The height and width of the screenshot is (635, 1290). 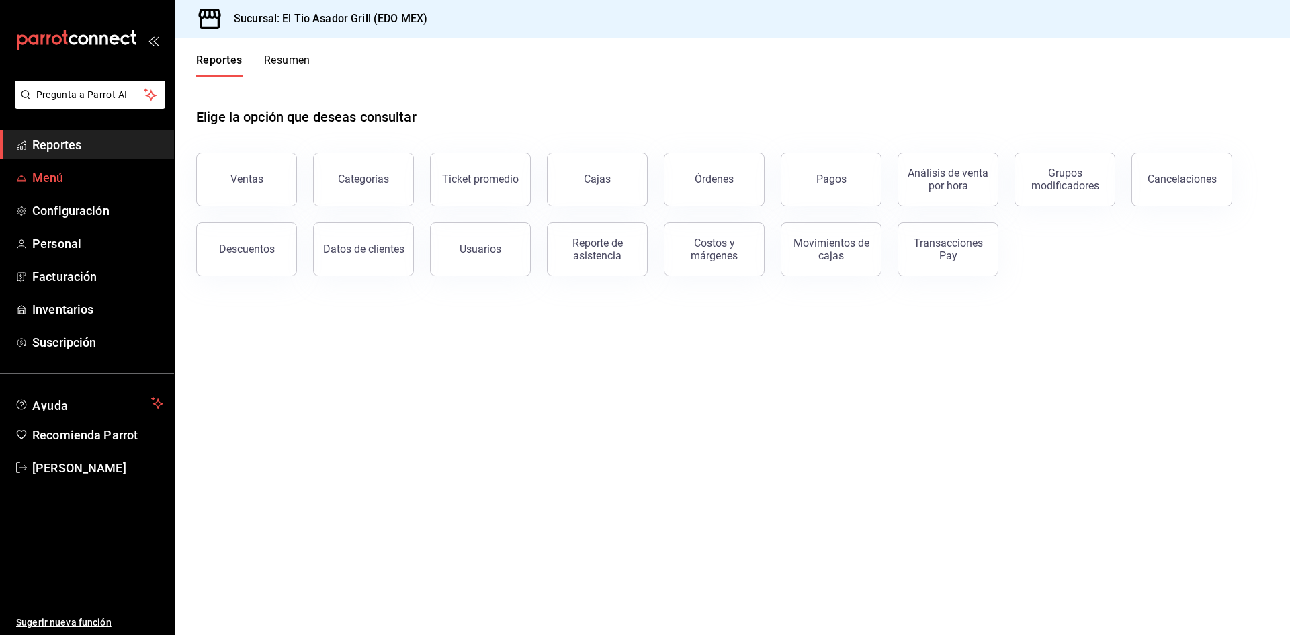 What do you see at coordinates (831, 179) in the screenshot?
I see `div: Pagos` at bounding box center [831, 179].